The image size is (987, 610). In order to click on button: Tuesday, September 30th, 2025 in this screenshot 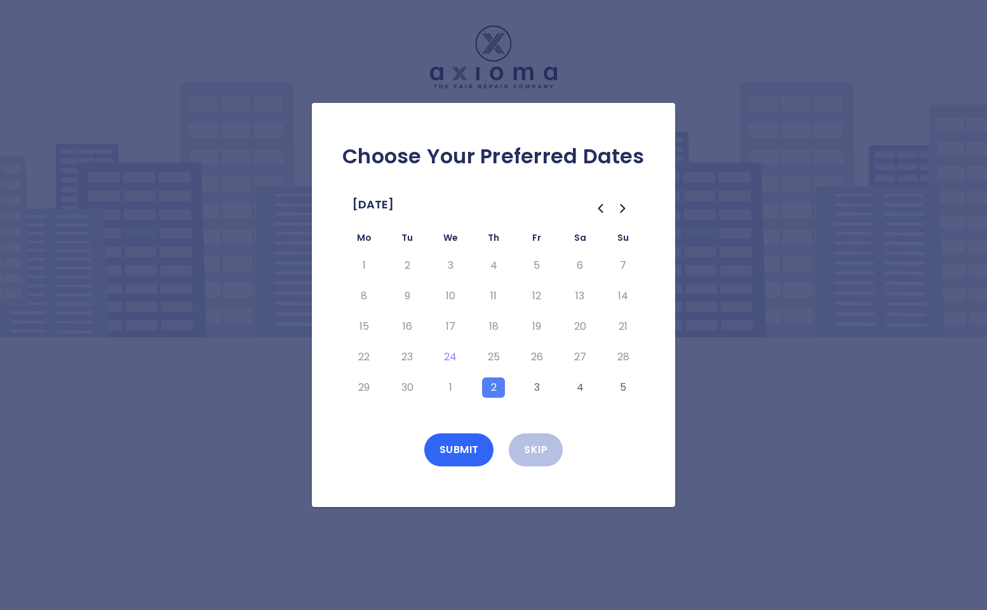, I will do `click(407, 387)`.